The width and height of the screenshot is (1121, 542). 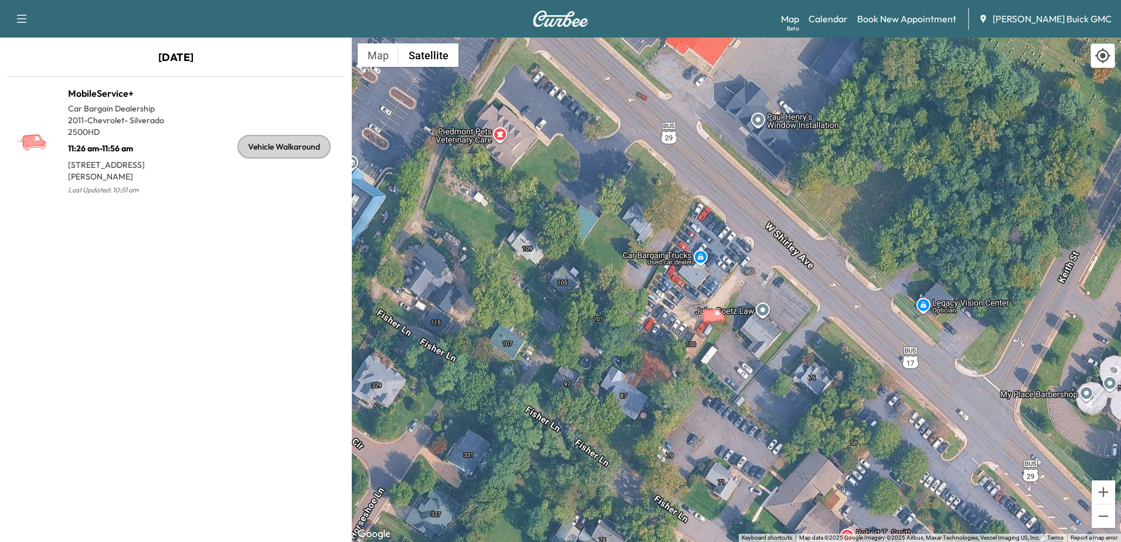 What do you see at coordinates (828, 19) in the screenshot?
I see `a: Calendar` at bounding box center [828, 19].